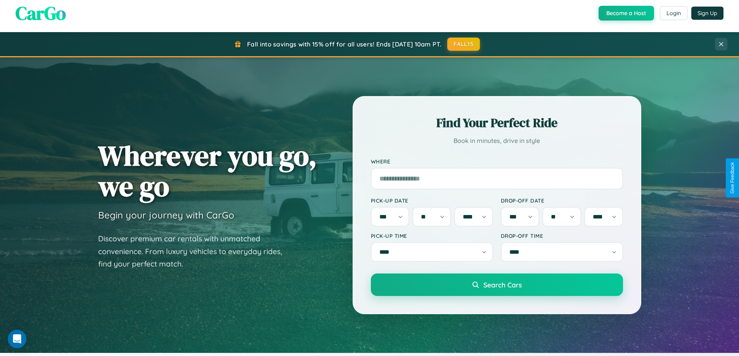 The width and height of the screenshot is (739, 356). I want to click on label: Where, so click(497, 161).